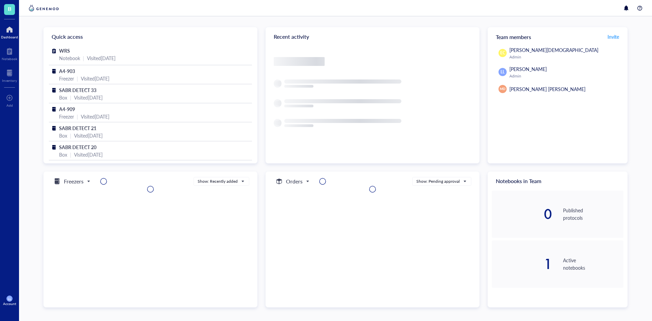 The width and height of the screenshot is (652, 321). I want to click on span: WRS, so click(65, 51).